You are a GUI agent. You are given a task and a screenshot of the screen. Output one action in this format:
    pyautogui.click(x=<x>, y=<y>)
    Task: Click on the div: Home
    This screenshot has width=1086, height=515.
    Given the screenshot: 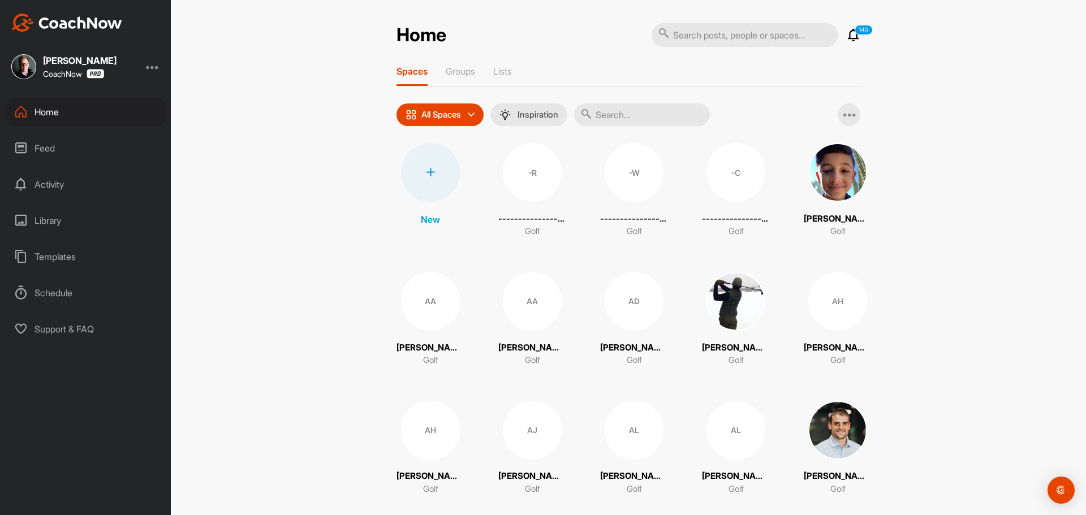 What is the action you would take?
    pyautogui.click(x=86, y=112)
    